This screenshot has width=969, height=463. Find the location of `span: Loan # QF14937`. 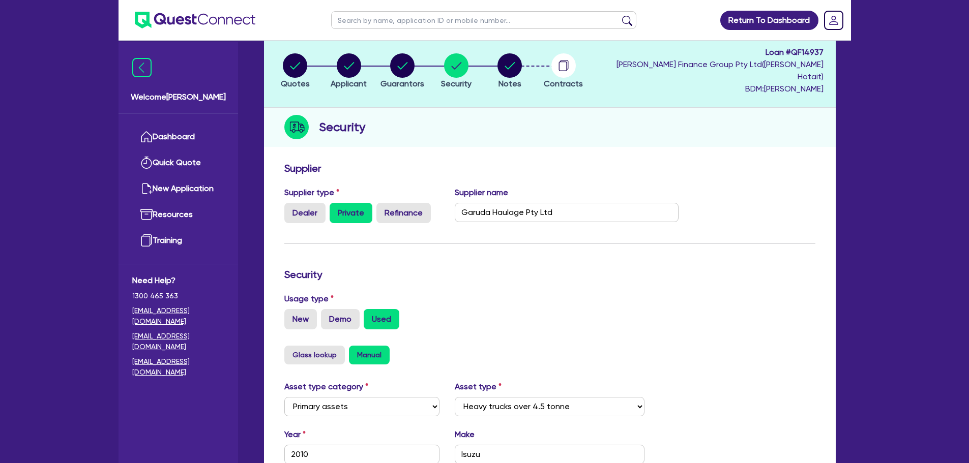

span: Loan # QF14937 is located at coordinates (708, 52).